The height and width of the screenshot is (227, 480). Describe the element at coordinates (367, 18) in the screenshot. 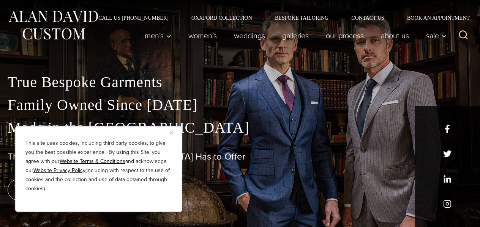

I see `a: Contact Us` at that location.